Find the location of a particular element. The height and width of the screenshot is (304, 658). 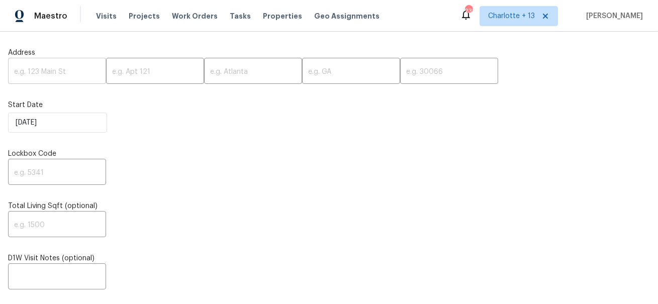

input: e.g. 123 Main St is located at coordinates (57, 72).